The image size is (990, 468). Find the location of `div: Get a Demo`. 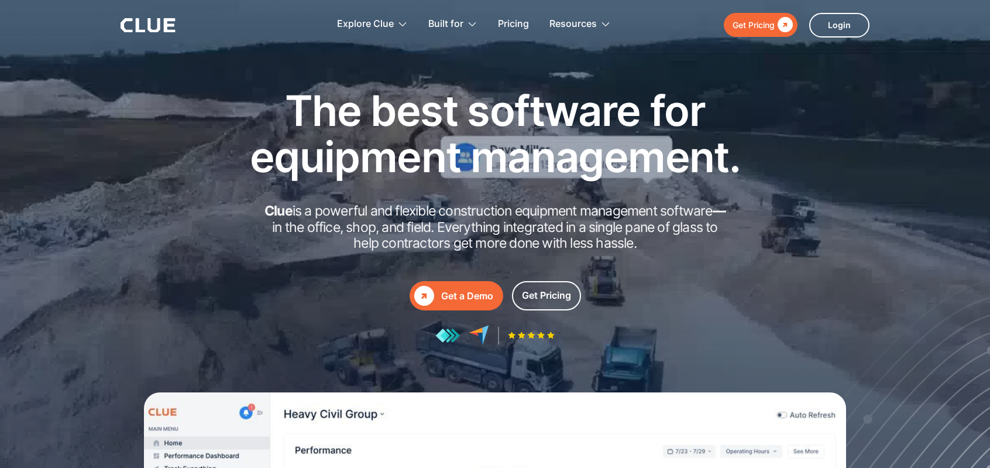

div: Get a Demo is located at coordinates (467, 296).